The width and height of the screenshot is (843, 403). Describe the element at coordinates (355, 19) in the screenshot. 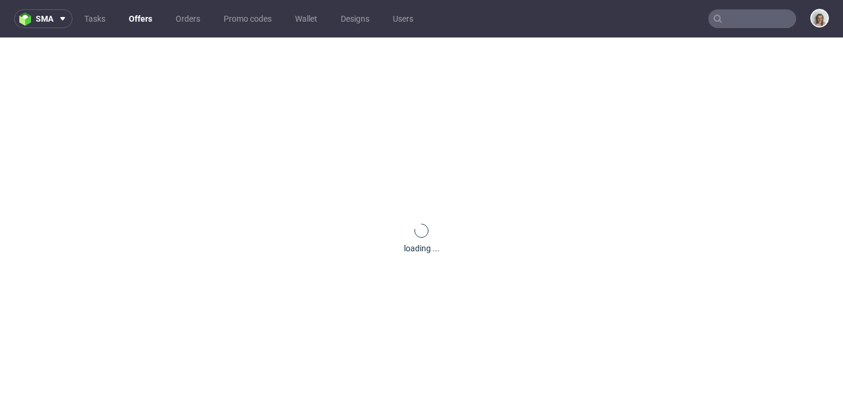

I see `a: Designs` at that location.